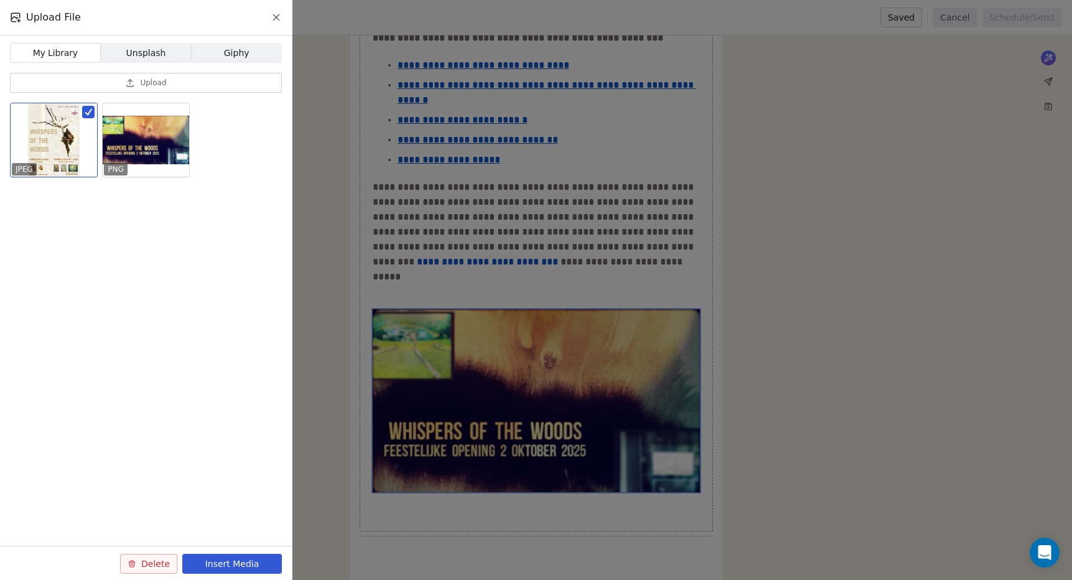 The height and width of the screenshot is (580, 1072). I want to click on p: JPEG, so click(24, 169).